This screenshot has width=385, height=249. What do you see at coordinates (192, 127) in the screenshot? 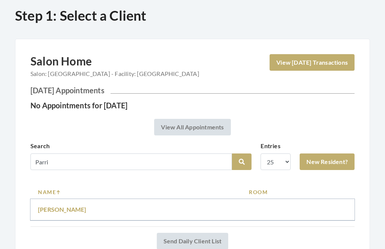
I see `a: View All Appointments` at bounding box center [192, 127].